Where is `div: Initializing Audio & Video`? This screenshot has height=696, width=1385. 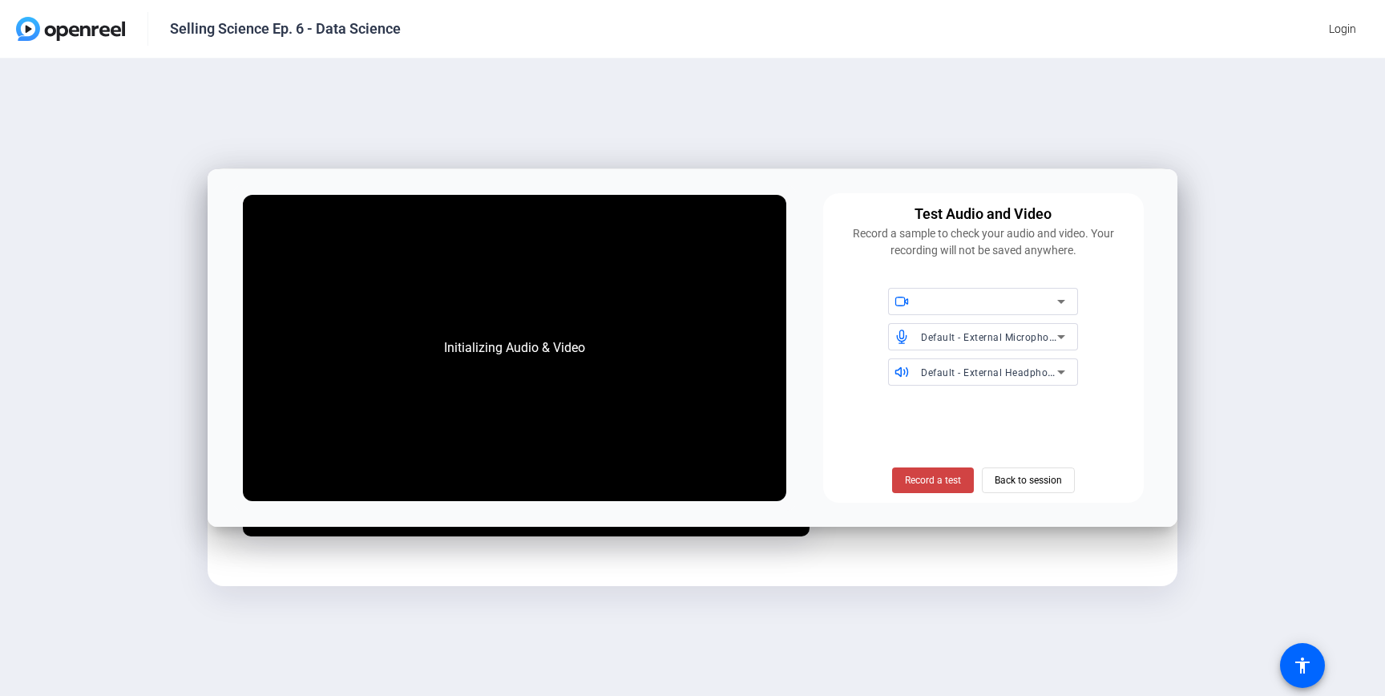 div: Initializing Audio & Video is located at coordinates (515, 348).